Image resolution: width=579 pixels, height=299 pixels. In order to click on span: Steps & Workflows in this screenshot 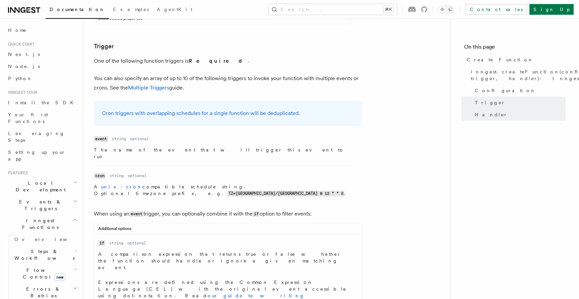, I will do `click(43, 255)`.